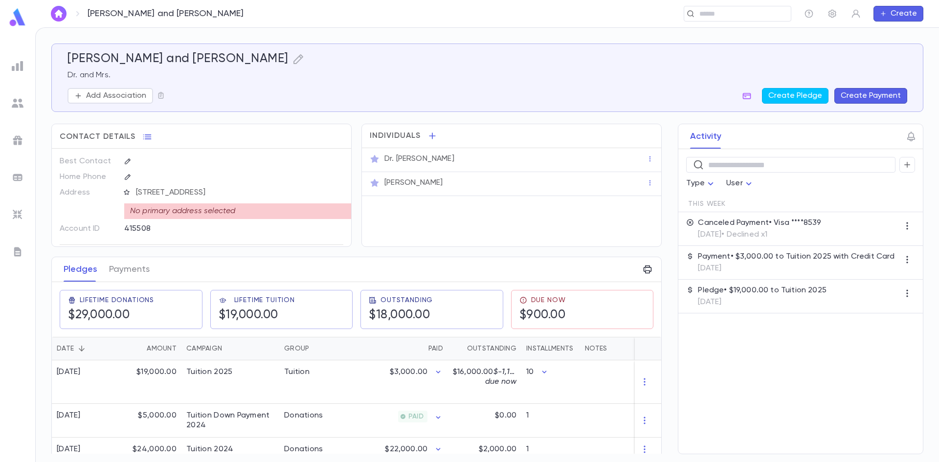 The height and width of the screenshot is (462, 939). What do you see at coordinates (399, 315) in the screenshot?
I see `h5: $18,000.00` at bounding box center [399, 315].